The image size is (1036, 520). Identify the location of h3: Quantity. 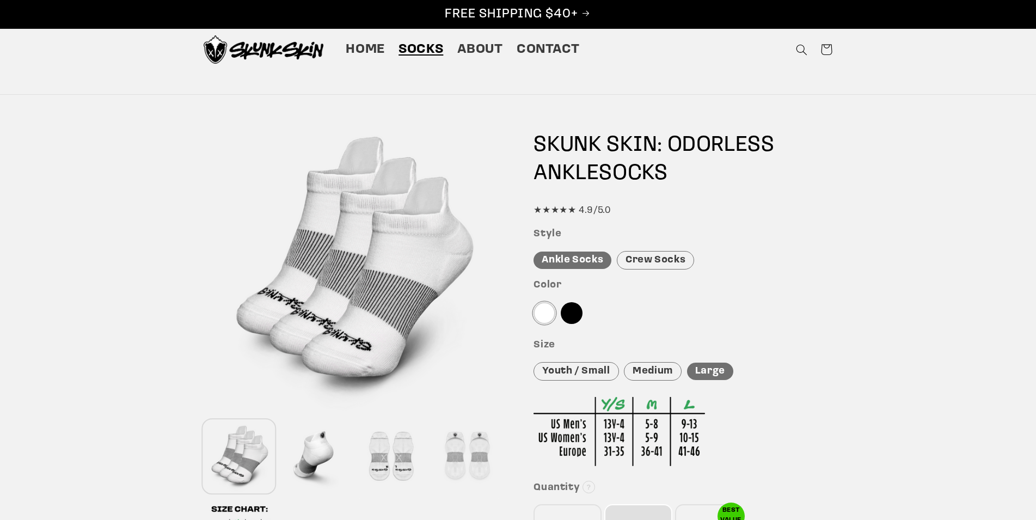
(683, 488).